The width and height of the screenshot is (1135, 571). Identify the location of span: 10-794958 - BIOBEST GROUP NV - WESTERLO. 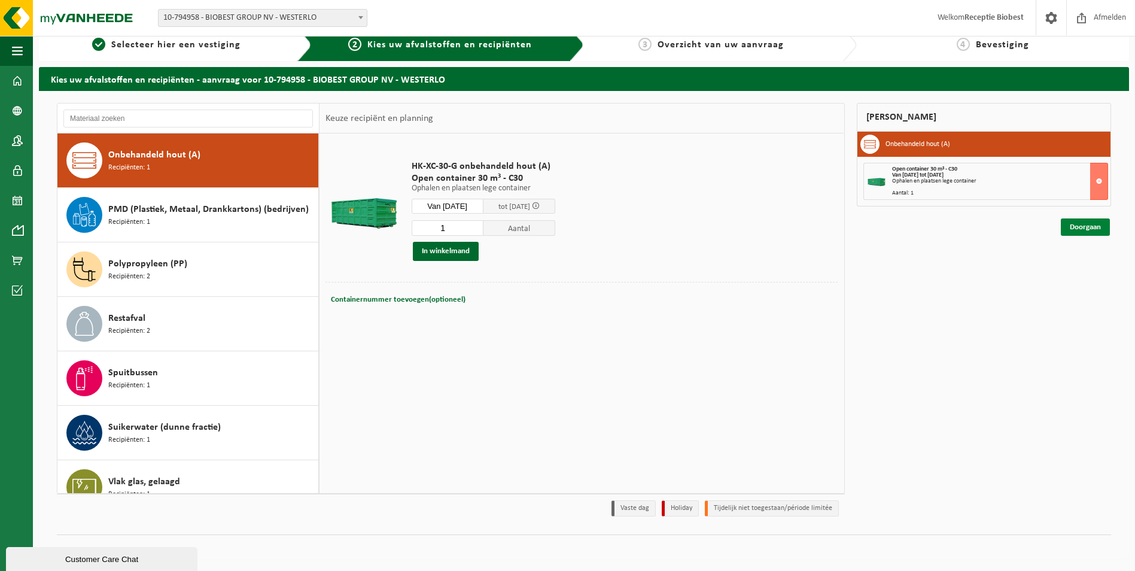
(263, 18).